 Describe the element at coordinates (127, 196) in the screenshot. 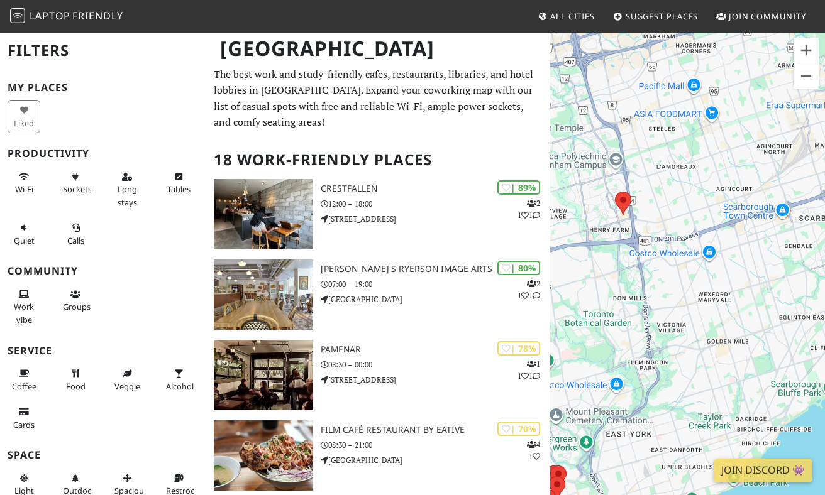

I see `span: Long stays` at that location.